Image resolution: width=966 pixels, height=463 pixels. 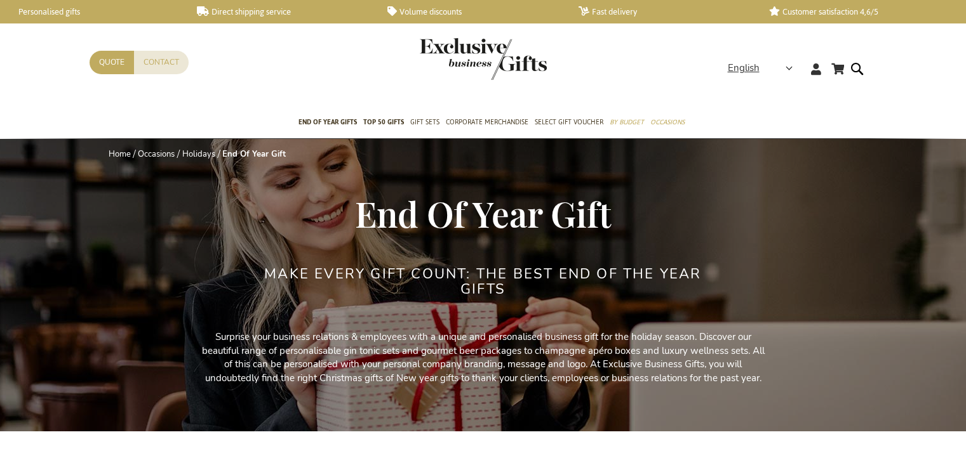 I want to click on img: Exclusive Business gifts logo, so click(x=483, y=59).